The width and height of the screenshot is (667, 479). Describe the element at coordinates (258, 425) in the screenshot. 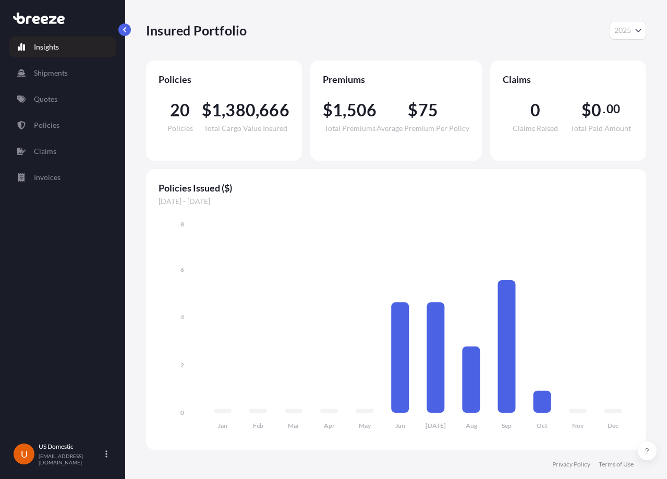

I see `tspan: Feb` at that location.